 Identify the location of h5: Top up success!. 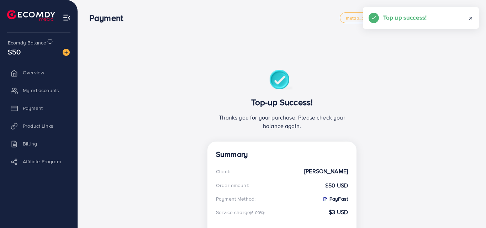
(405, 17).